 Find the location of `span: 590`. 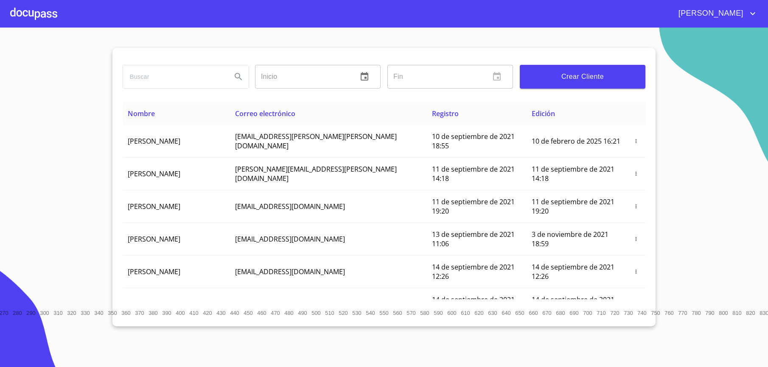

span: 590 is located at coordinates (438, 313).